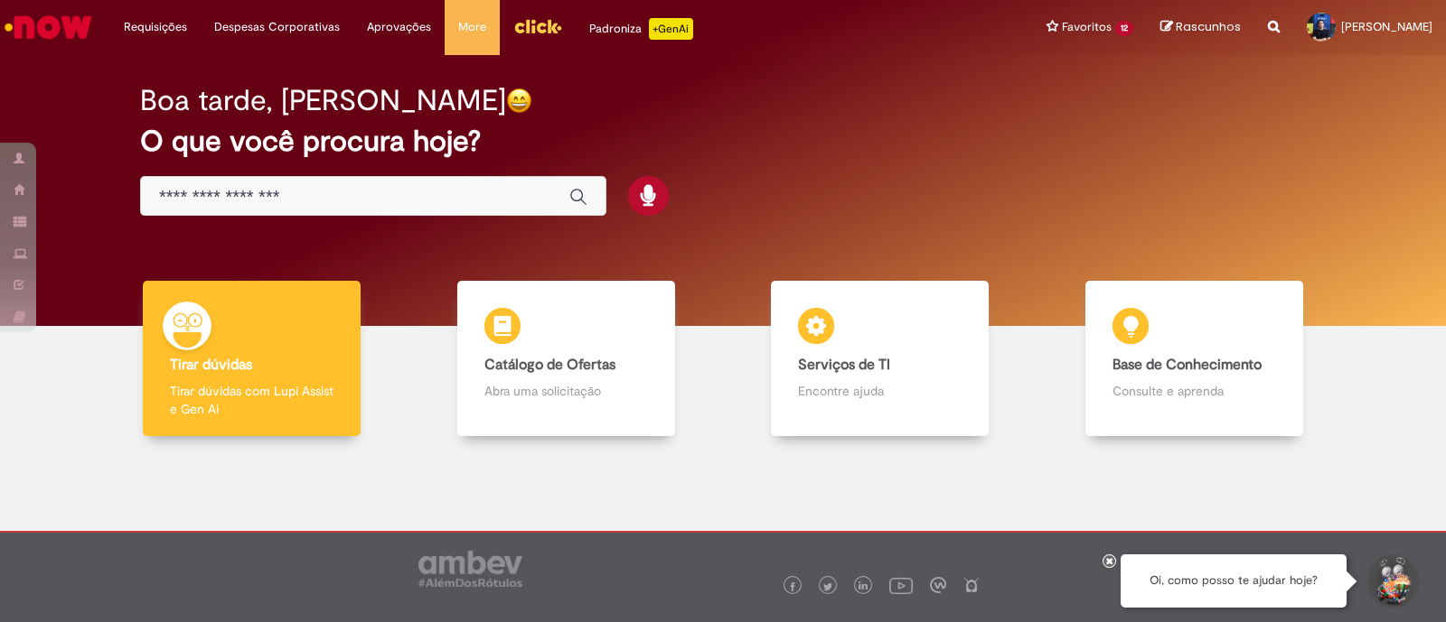 The height and width of the screenshot is (622, 1446). What do you see at coordinates (211, 365) in the screenshot?
I see `b: Tirar dúvidas` at bounding box center [211, 365].